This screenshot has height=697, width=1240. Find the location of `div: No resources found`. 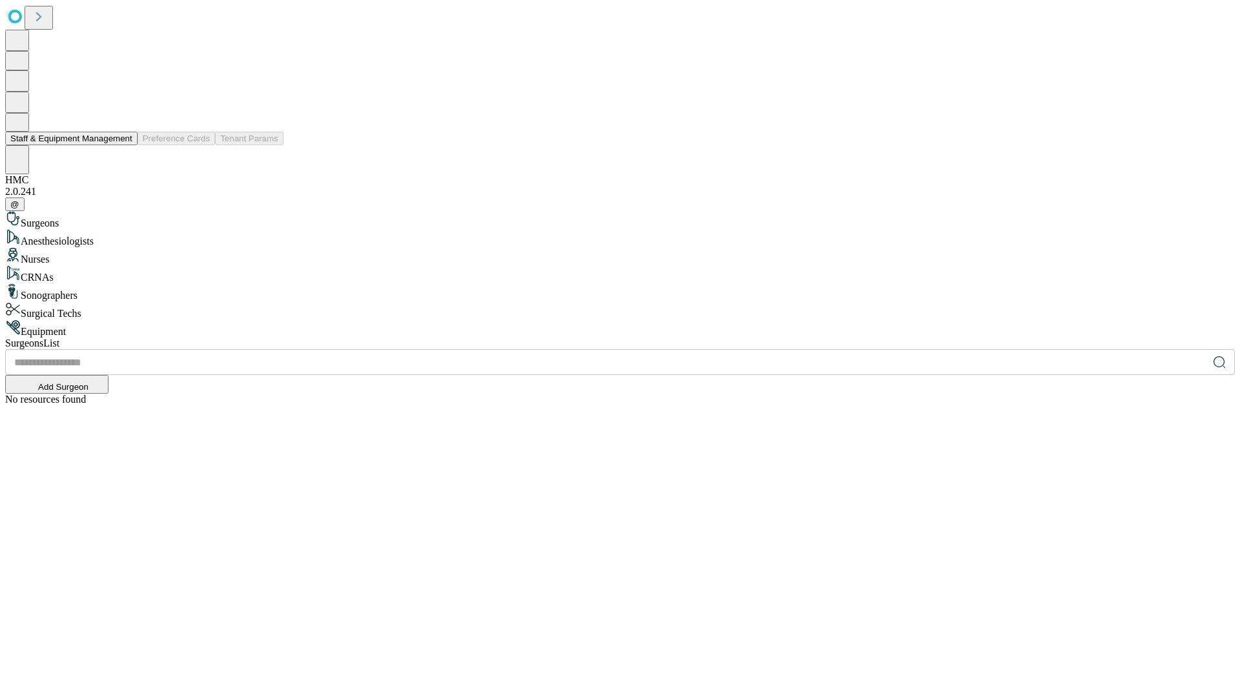

div: No resources found is located at coordinates (620, 400).